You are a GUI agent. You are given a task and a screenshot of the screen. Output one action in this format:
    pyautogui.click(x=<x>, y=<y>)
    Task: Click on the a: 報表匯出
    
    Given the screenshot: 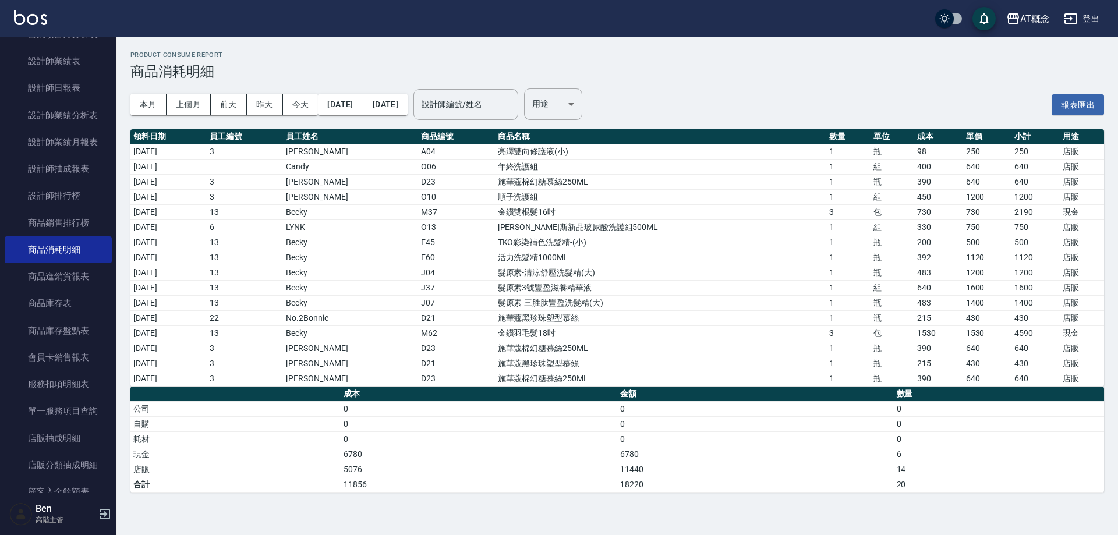 What is the action you would take?
    pyautogui.click(x=1078, y=104)
    